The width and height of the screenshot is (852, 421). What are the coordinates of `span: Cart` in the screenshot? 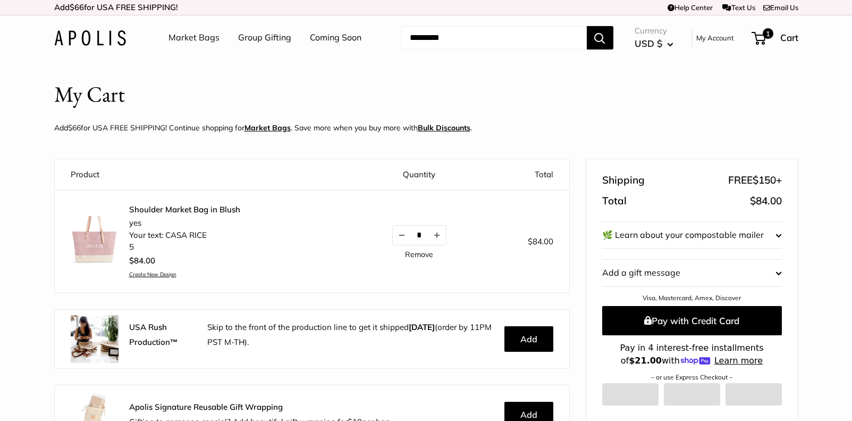 It's located at (790, 37).